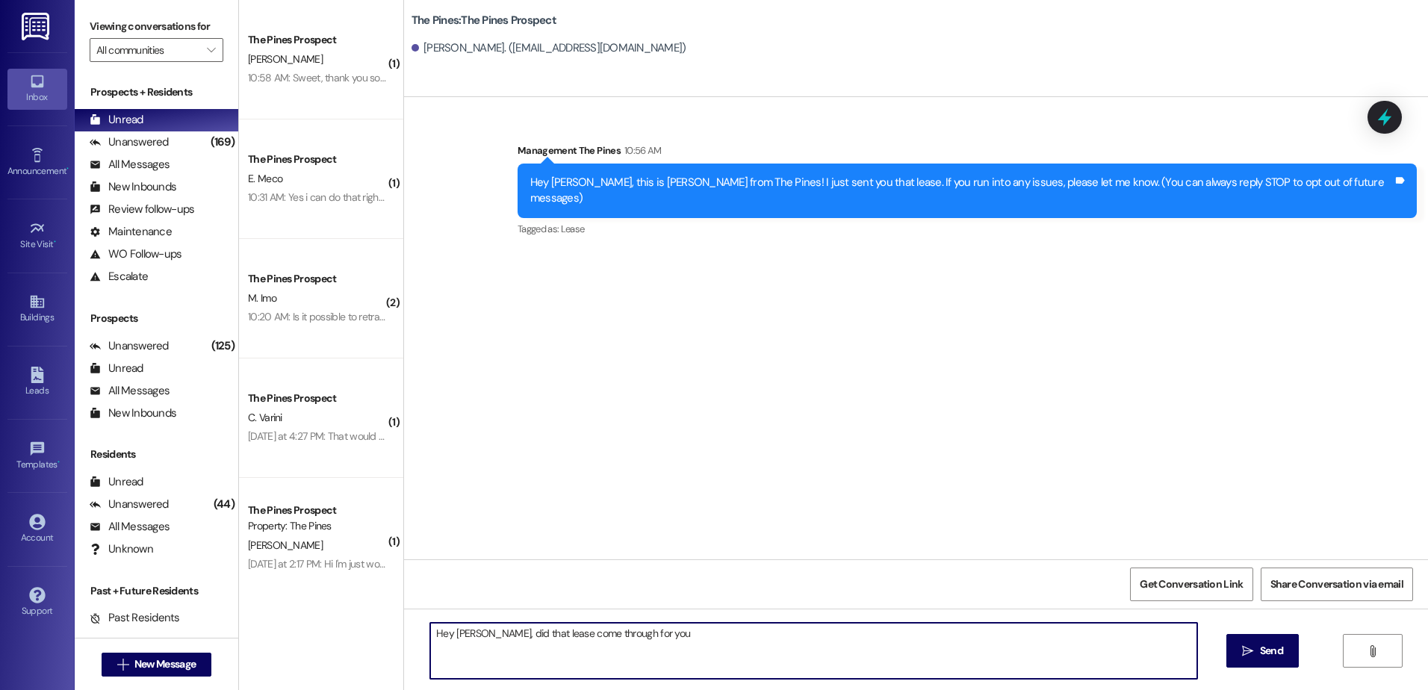 Image resolution: width=1428 pixels, height=690 pixels. I want to click on div: Unknown, so click(121, 549).